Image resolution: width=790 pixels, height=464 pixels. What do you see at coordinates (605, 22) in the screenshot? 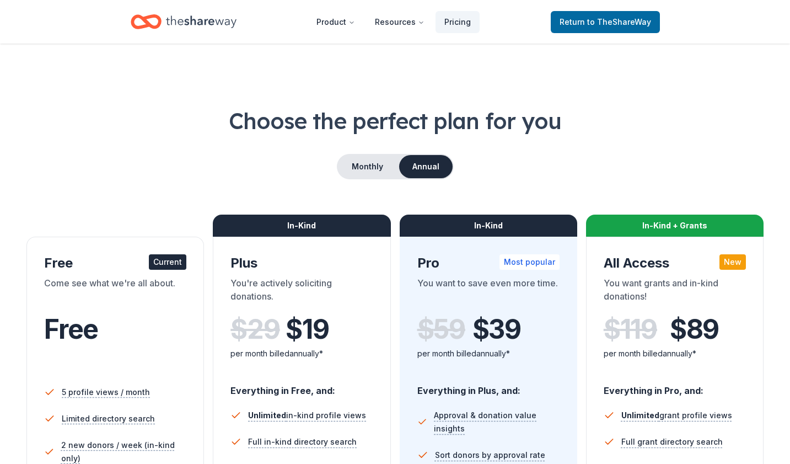
I see `a: Returnto TheShareWay` at bounding box center [605, 22].